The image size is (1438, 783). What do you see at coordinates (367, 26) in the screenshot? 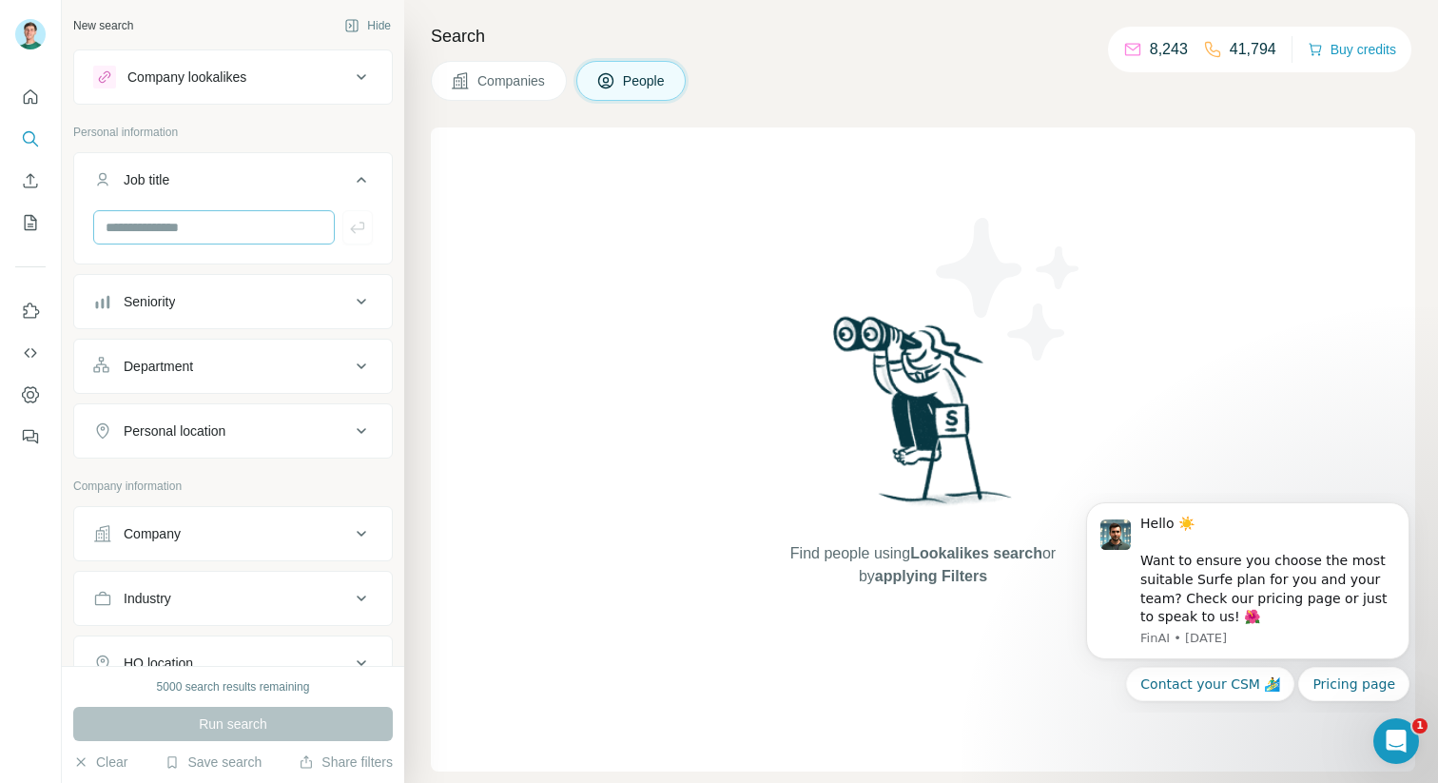
I see `button: Hide` at bounding box center [367, 26].